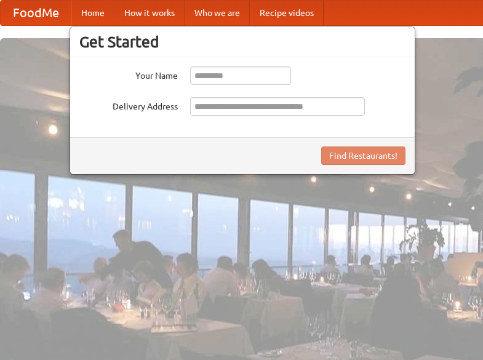 The image size is (483, 360). Describe the element at coordinates (129, 74) in the screenshot. I see `label: Your Name` at that location.